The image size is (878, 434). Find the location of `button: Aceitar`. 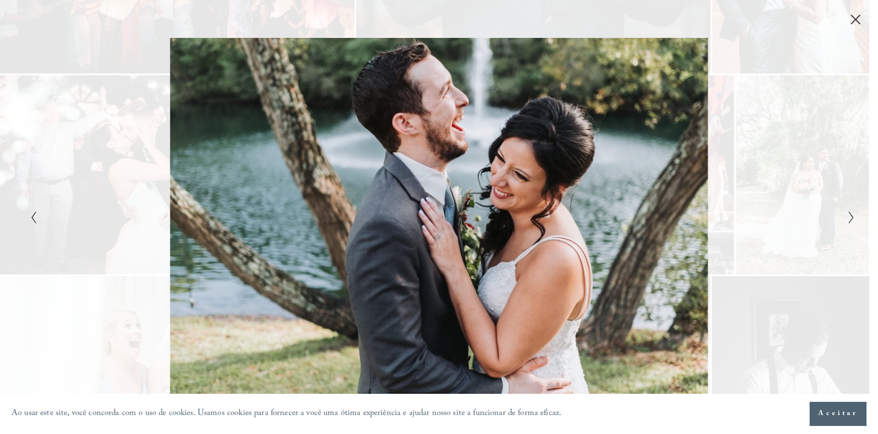

button: Aceitar is located at coordinates (837, 414).